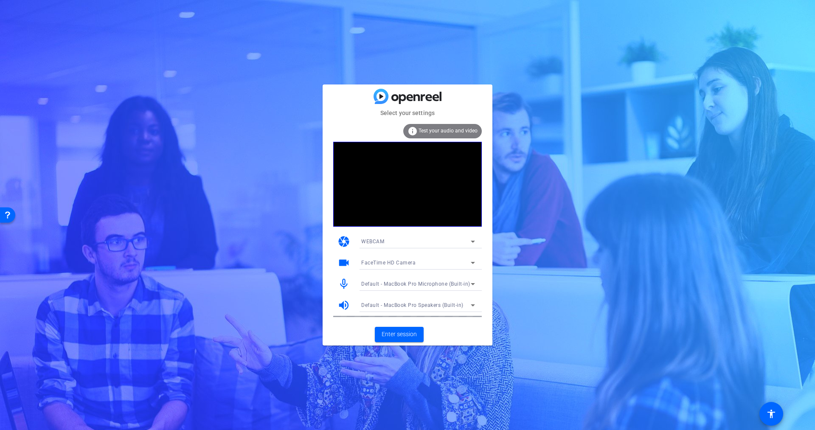 This screenshot has width=815, height=430. Describe the element at coordinates (412, 305) in the screenshot. I see `span: Default - MacBook Pro Speakers (Built-in)` at that location.